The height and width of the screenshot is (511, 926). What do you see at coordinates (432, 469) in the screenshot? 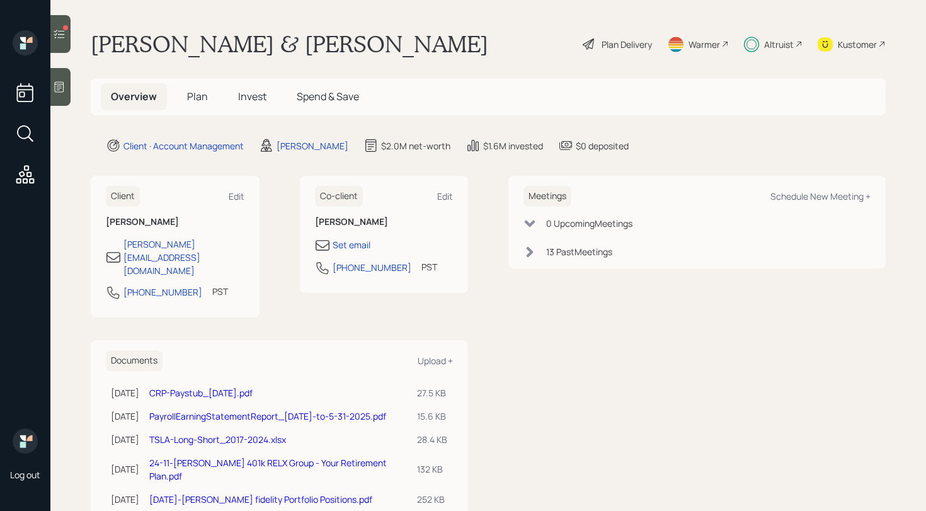
I see `div: 132 KB` at bounding box center [432, 469].